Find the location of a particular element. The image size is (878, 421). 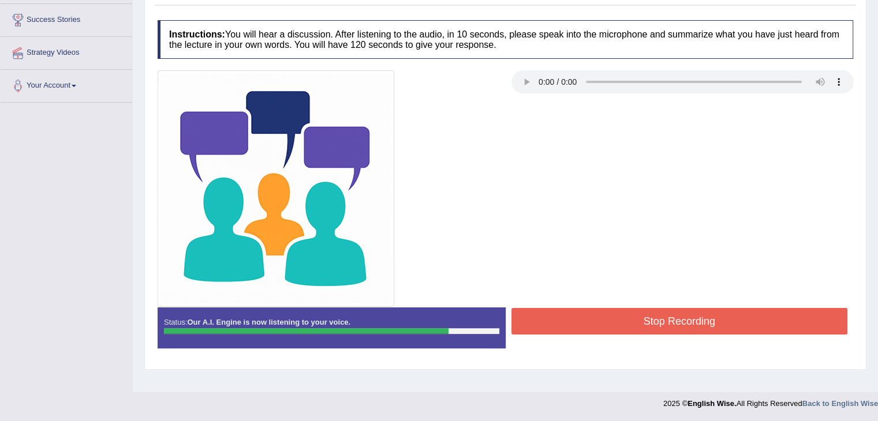

a: Back to English Wise is located at coordinates (840, 404).